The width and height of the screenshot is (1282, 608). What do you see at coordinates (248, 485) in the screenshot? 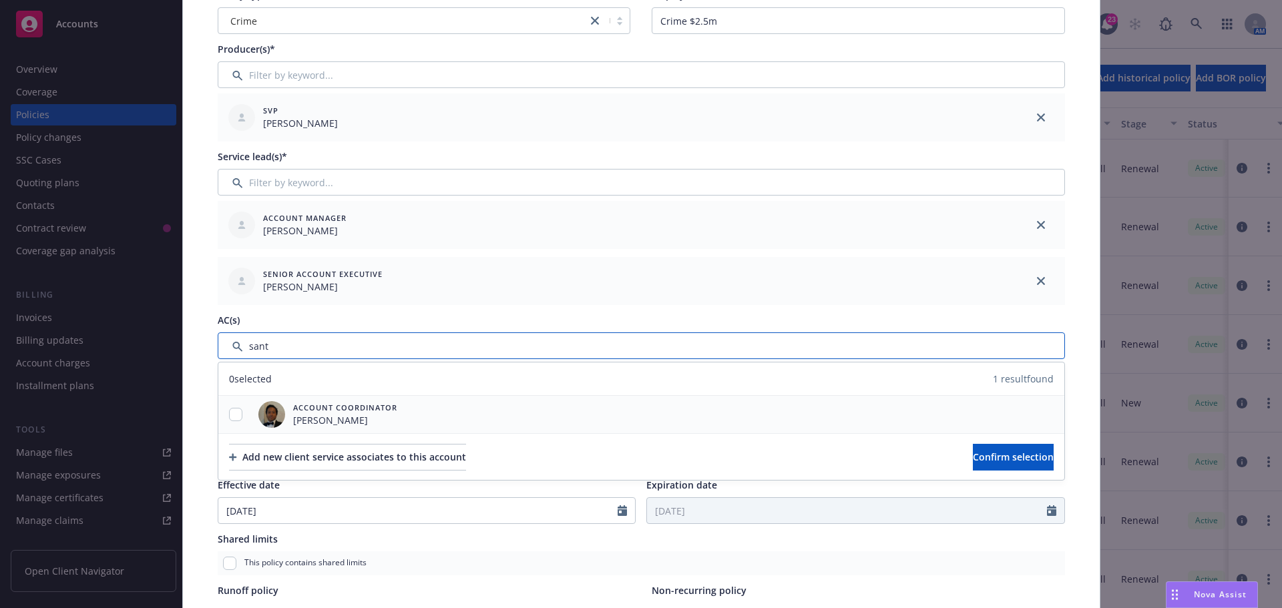
I see `span: Effective date` at bounding box center [248, 485].